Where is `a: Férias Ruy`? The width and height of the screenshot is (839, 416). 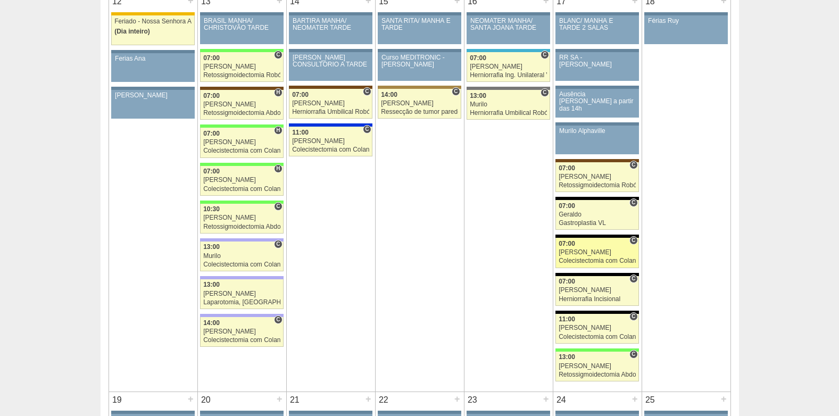
a: Férias Ruy is located at coordinates (686, 30).